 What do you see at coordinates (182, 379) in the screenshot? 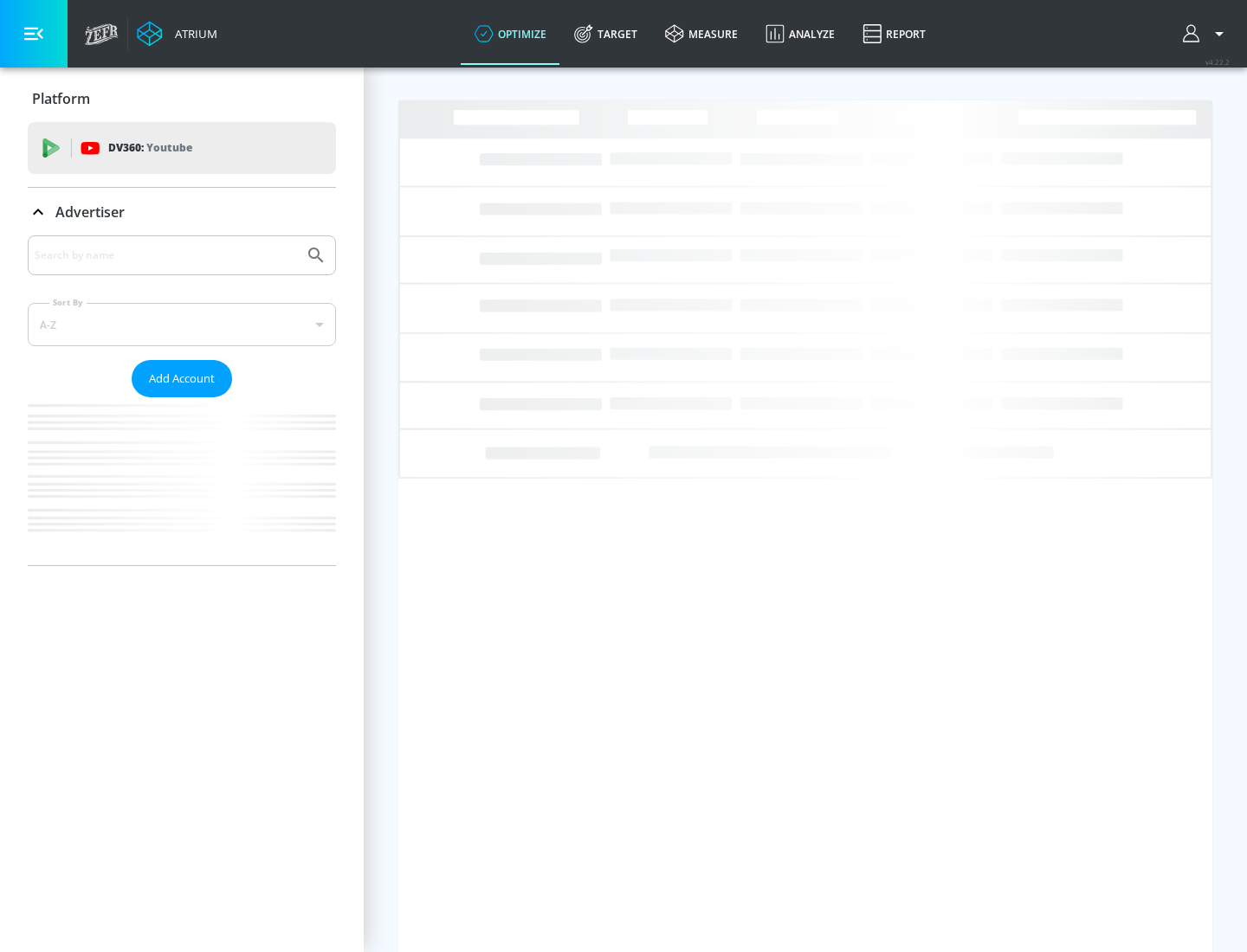
I see `span: Add Account` at bounding box center [182, 379].